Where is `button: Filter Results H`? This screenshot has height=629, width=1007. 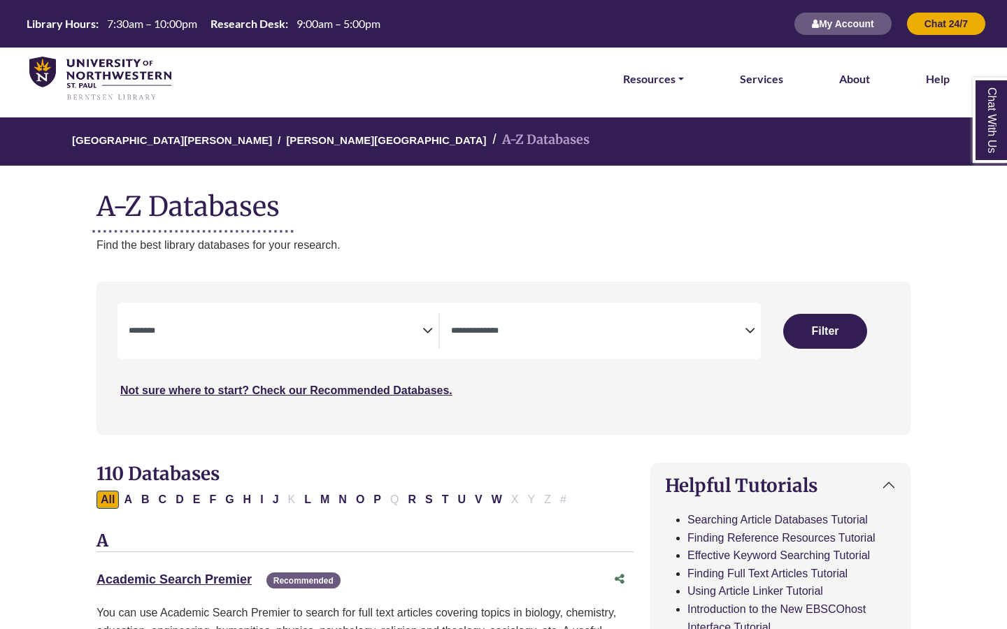 button: Filter Results H is located at coordinates (248, 500).